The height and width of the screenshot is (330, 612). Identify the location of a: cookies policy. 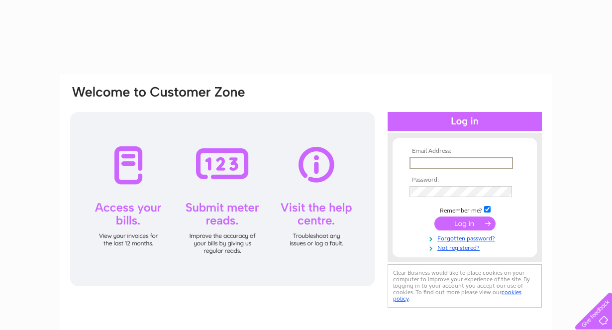
(458, 295).